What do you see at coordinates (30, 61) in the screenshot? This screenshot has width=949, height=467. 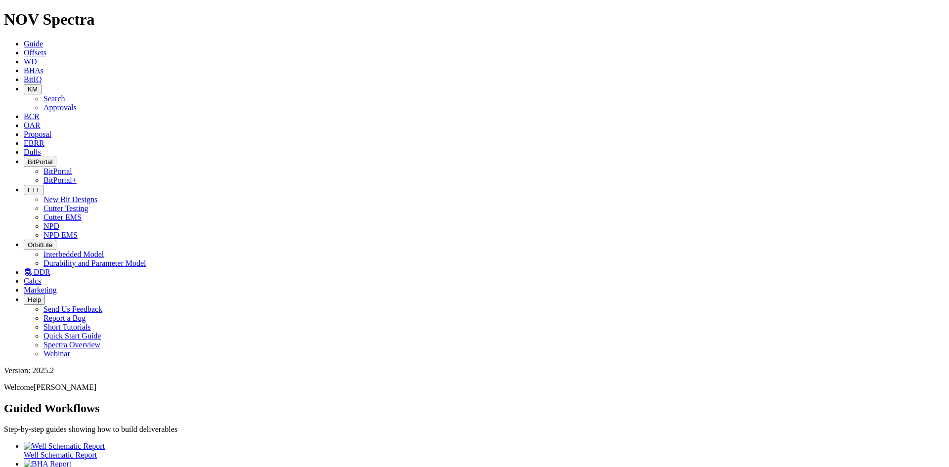 I see `a: WD` at bounding box center [30, 61].